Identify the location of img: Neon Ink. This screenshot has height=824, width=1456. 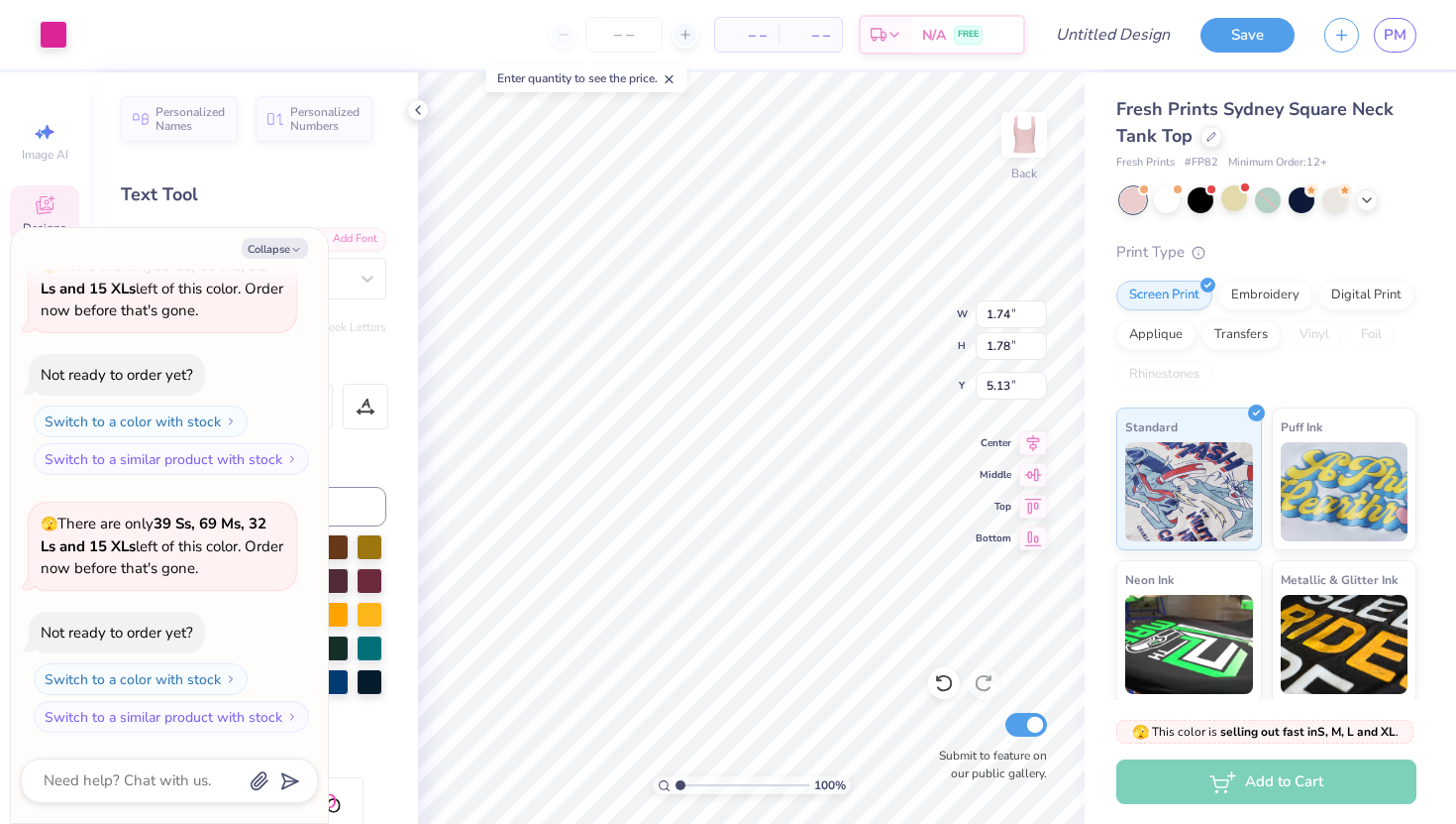
(1188, 645).